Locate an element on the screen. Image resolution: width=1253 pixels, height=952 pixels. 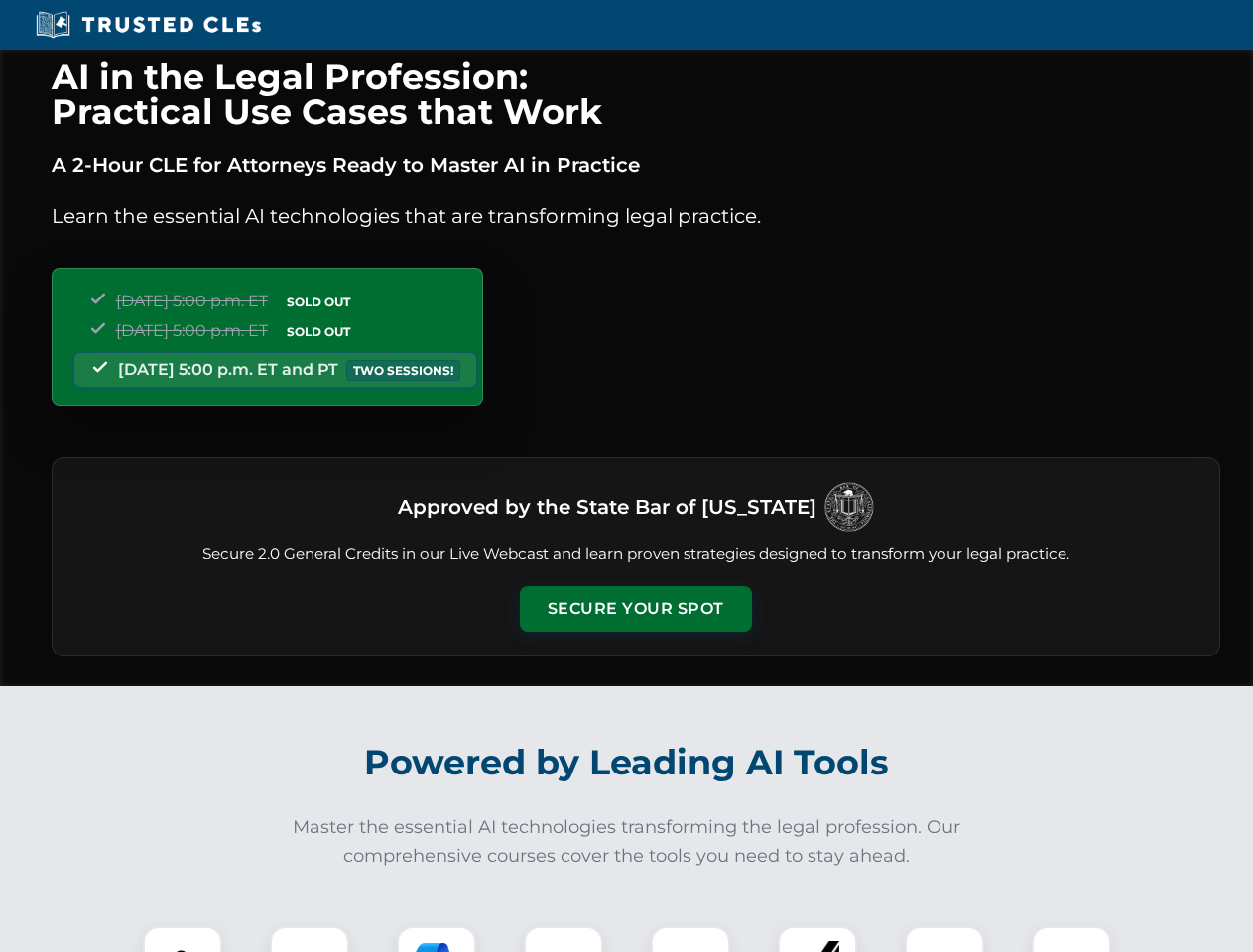
img: Logo is located at coordinates (849, 507).